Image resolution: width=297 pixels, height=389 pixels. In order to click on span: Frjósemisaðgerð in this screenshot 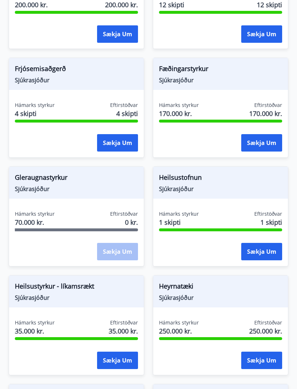, I will do `click(77, 70)`.